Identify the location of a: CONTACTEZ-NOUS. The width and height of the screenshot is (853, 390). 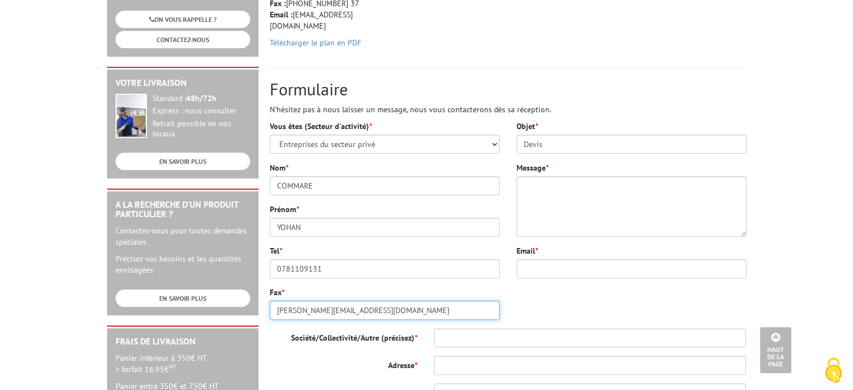
(183, 39).